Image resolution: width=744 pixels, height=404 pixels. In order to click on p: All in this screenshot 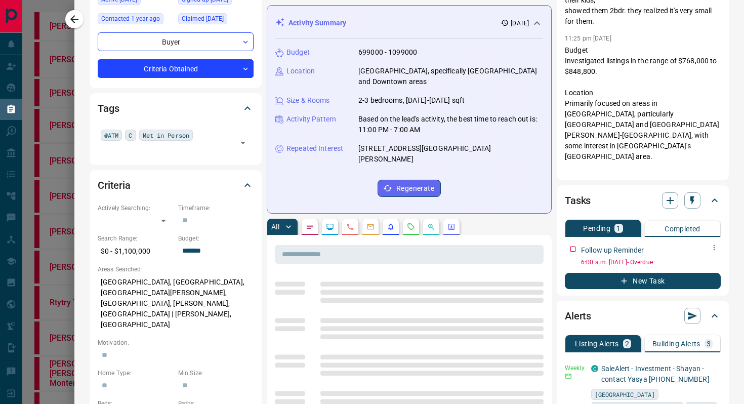, I will do `click(275, 227)`.